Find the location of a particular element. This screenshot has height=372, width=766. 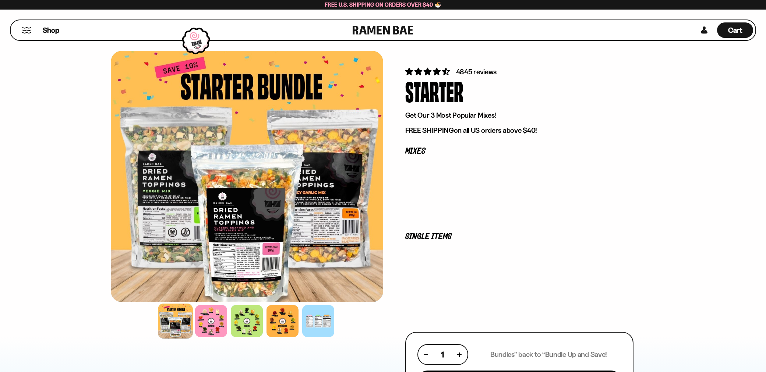

p: Bundles” back to “Bundle Up and Save! is located at coordinates (549, 355).